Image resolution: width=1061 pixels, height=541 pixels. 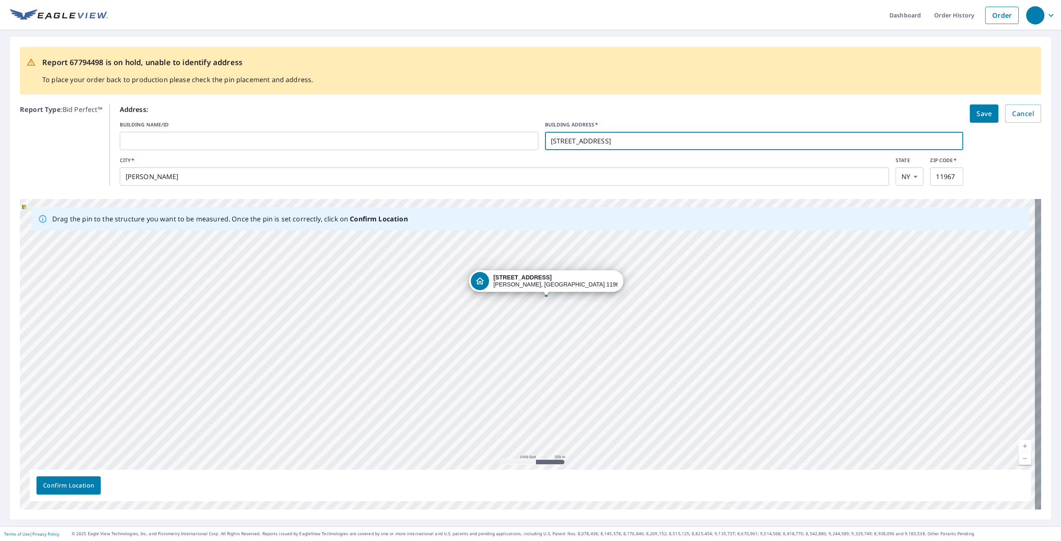 I want to click on button: Cancel, so click(x=1023, y=114).